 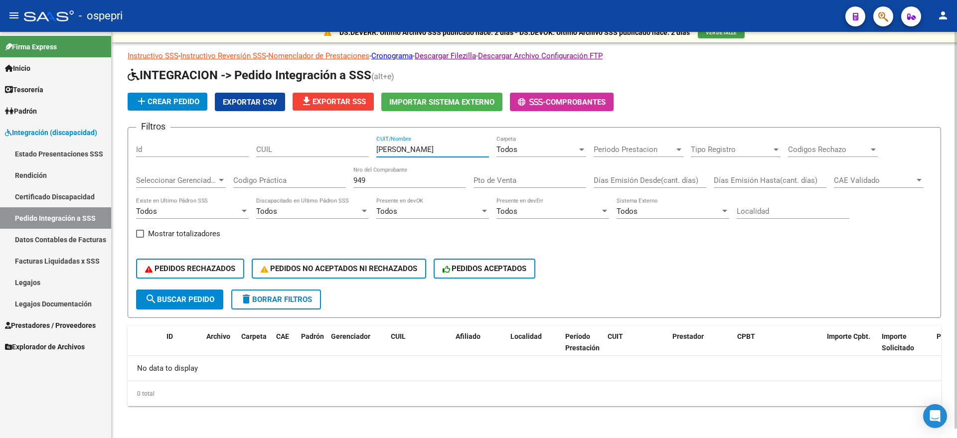 I want to click on a: Instructivo Reversión SSS, so click(x=223, y=56).